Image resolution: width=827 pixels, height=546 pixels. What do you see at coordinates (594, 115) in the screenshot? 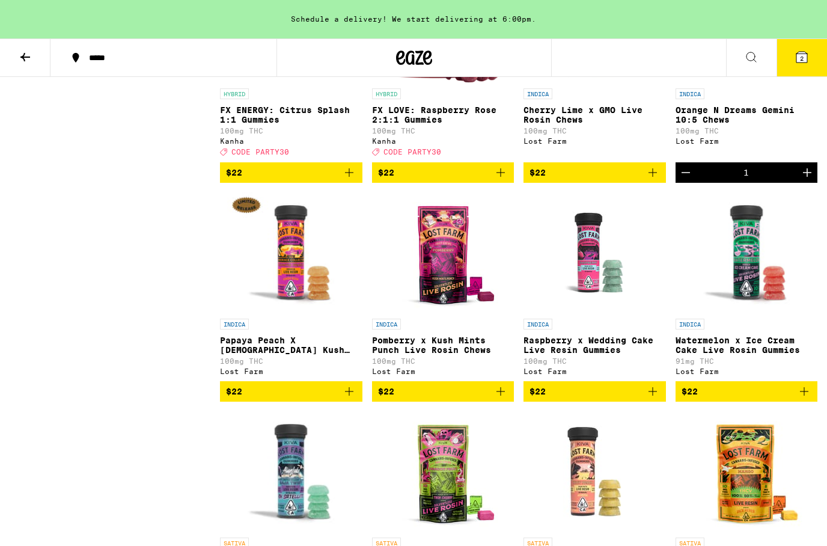
I see `p: Cherry Lime x GMO Live Rosin Chews` at bounding box center [594, 115].